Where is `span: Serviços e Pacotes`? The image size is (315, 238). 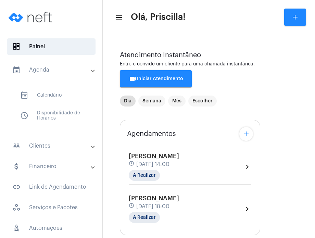
span: Serviços e Pacotes is located at coordinates (51, 207).